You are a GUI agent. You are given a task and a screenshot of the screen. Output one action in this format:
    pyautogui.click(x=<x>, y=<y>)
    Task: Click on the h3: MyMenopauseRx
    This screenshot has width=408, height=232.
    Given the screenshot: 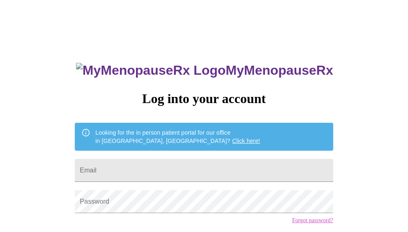 What is the action you would take?
    pyautogui.click(x=205, y=70)
    